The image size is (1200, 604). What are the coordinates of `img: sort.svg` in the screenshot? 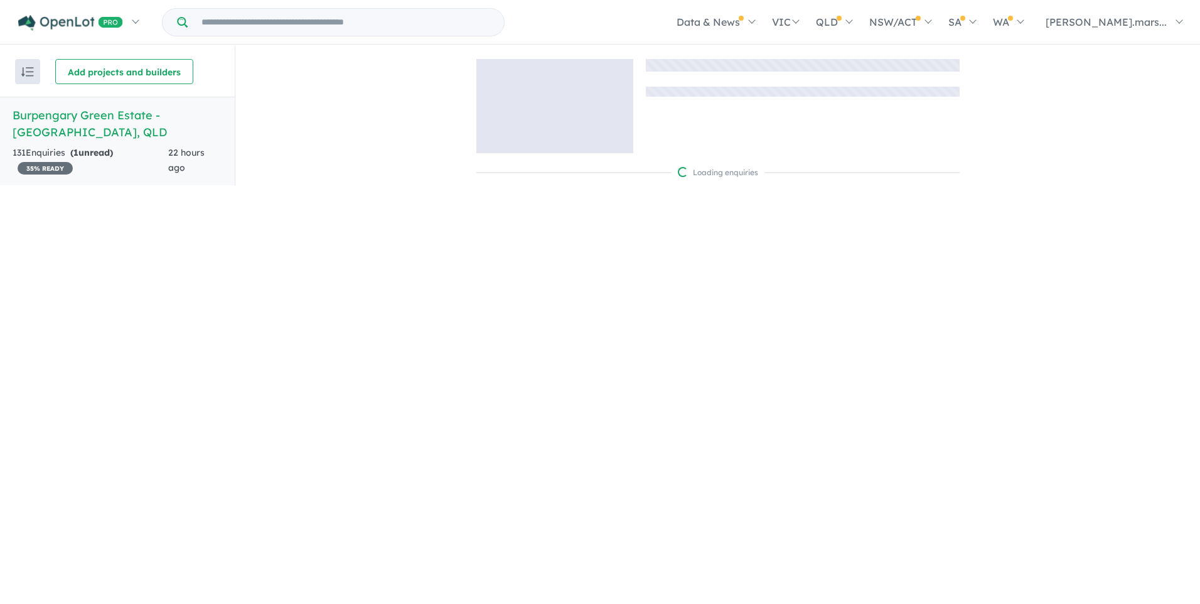 It's located at (28, 72).